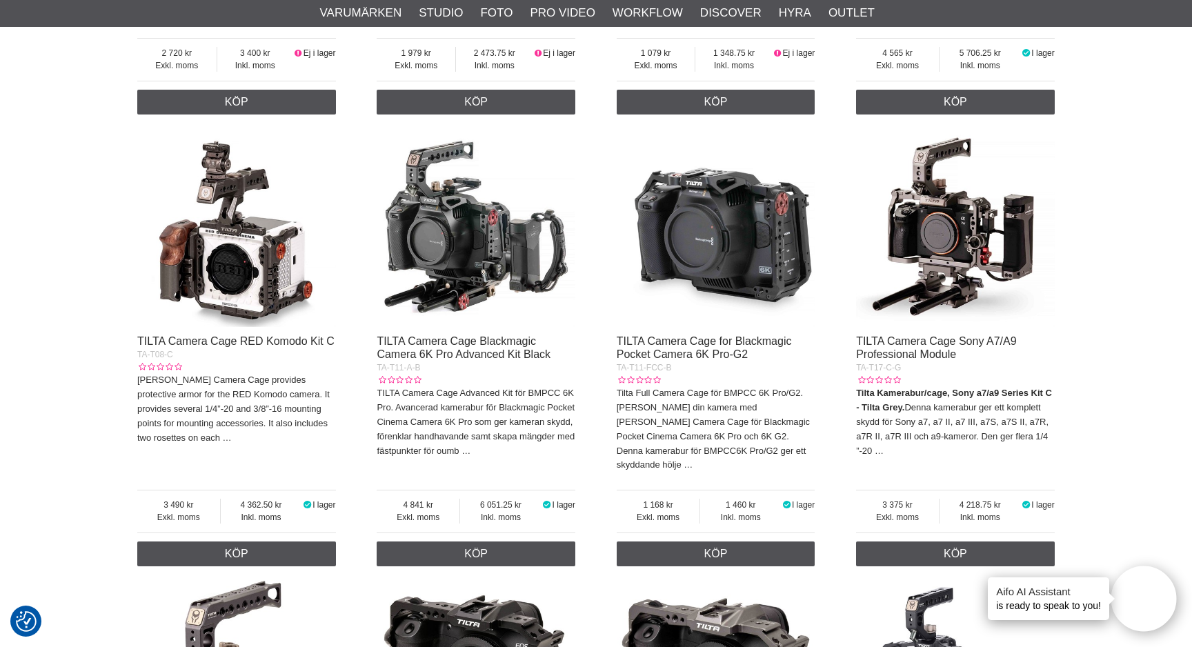  What do you see at coordinates (955, 228) in the screenshot?
I see `img: TILTA Camera Cage Sony A7/A9 Professional Module` at bounding box center [955, 228].